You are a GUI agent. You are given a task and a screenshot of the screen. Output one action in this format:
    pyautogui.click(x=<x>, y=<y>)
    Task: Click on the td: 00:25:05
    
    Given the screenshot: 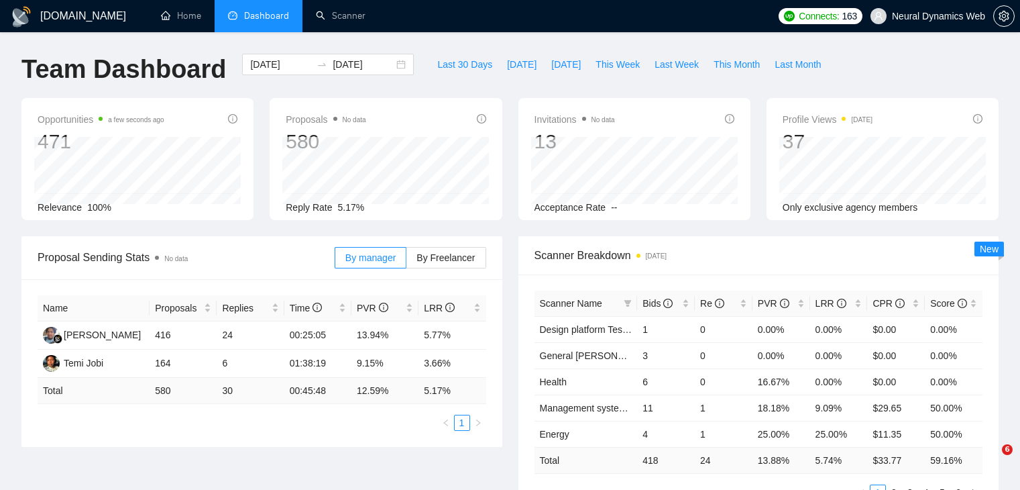 What is the action you would take?
    pyautogui.click(x=318, y=335)
    